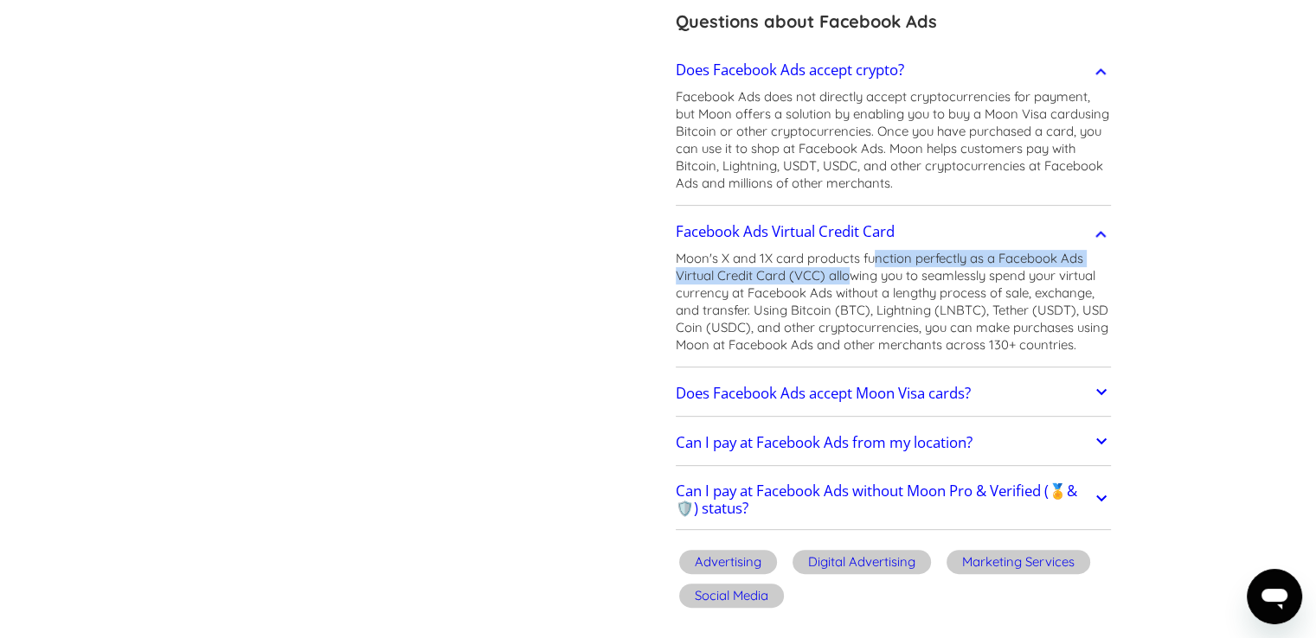 Image resolution: width=1316 pixels, height=638 pixels. I want to click on a: Digital Advertising, so click(861, 564).